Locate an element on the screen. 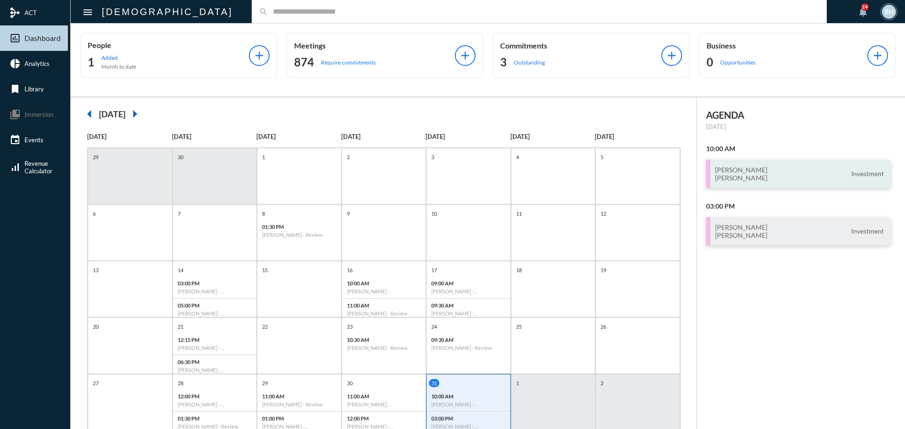 The width and height of the screenshot is (905, 429). p: 25 is located at coordinates (519, 327).